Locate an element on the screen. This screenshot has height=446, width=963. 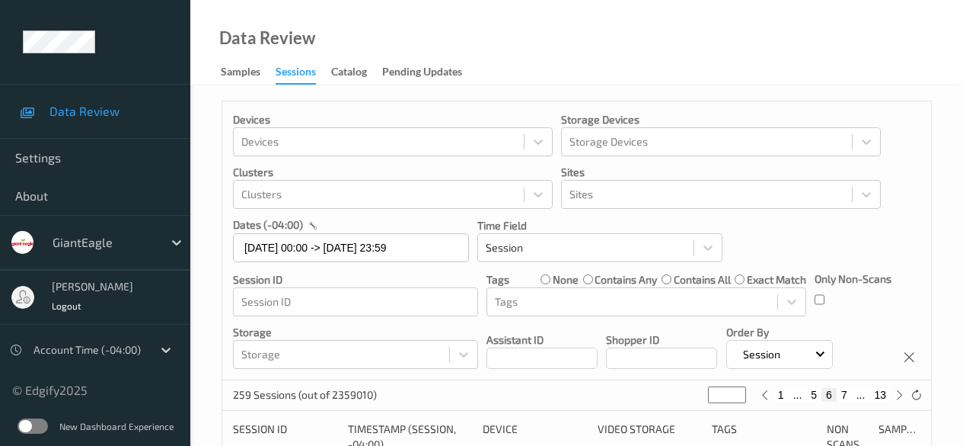
a: Catalog is located at coordinates (356, 72).